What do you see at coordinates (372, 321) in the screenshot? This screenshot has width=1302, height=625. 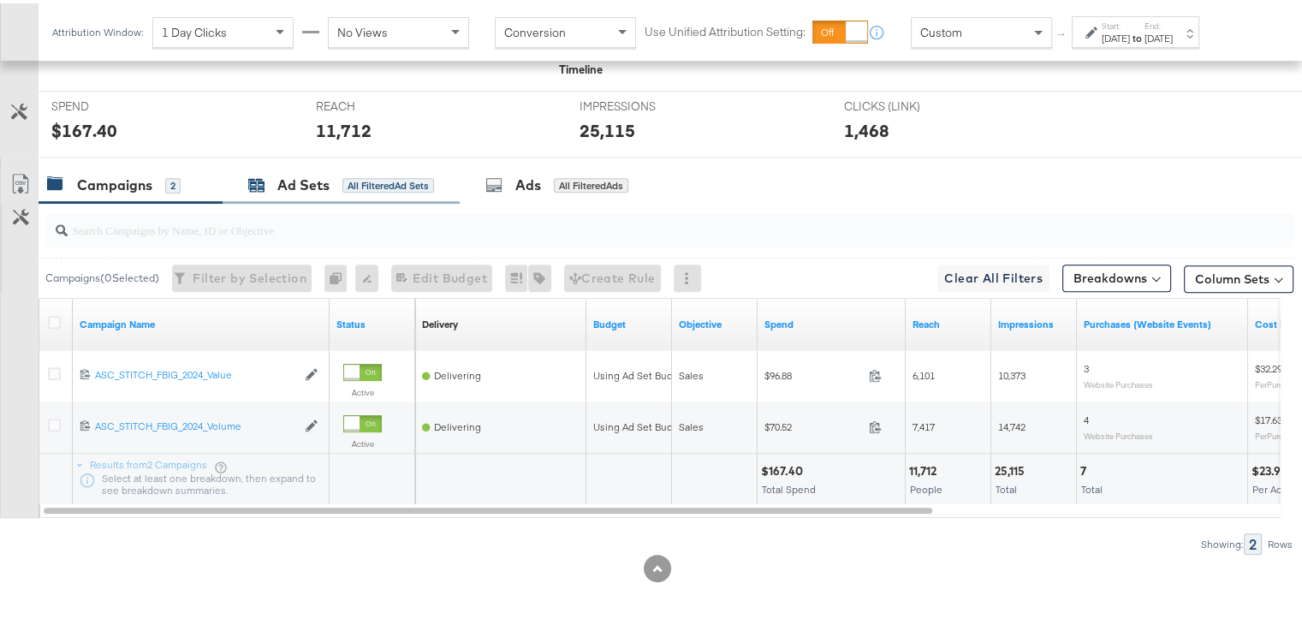 I see `a: Shows the current state of your Ad Campaign.` at bounding box center [372, 321].